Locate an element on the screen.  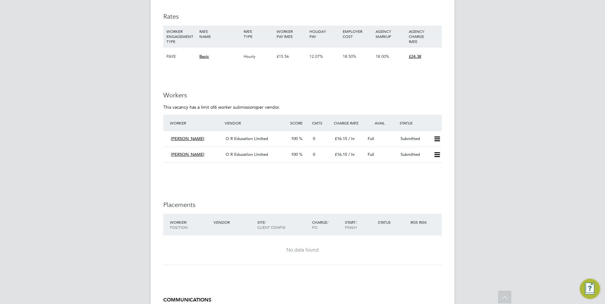
span: 18.50% is located at coordinates (349, 56).